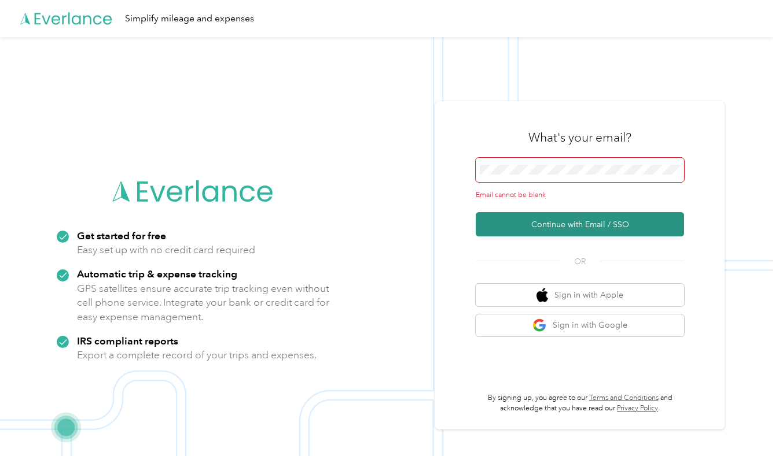  Describe the element at coordinates (197, 355) in the screenshot. I see `p: Export a complete record of your trips and expenses.` at that location.